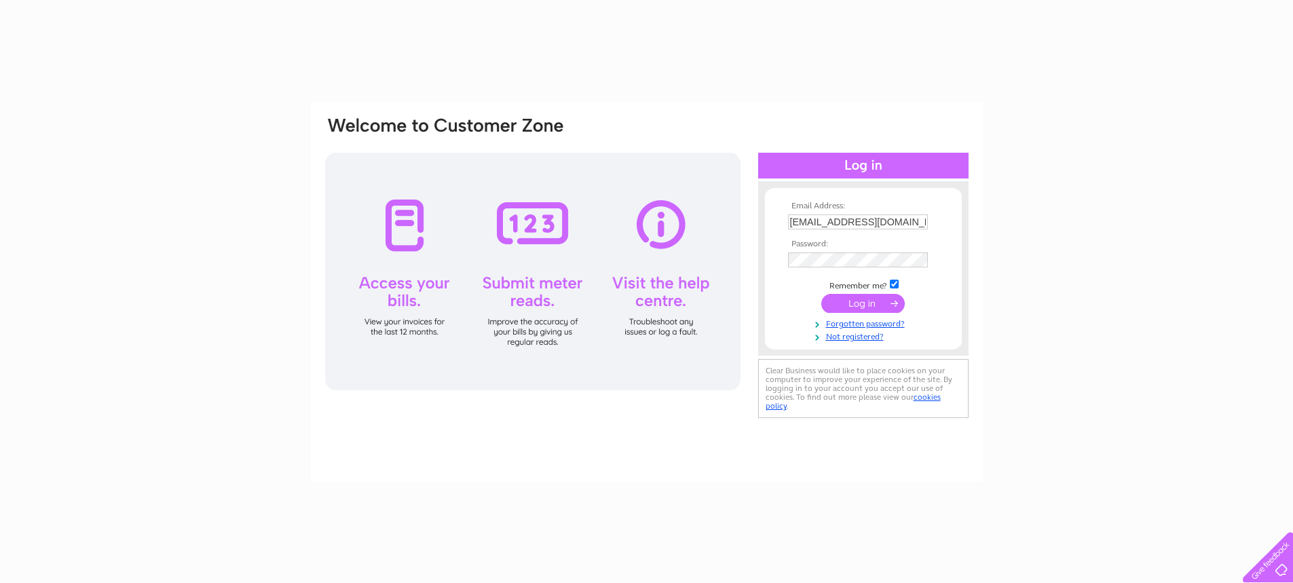 This screenshot has height=583, width=1293. I want to click on div: Clear Business would like to place cookies on your computer to improve your experience of the sit..., so click(863, 388).